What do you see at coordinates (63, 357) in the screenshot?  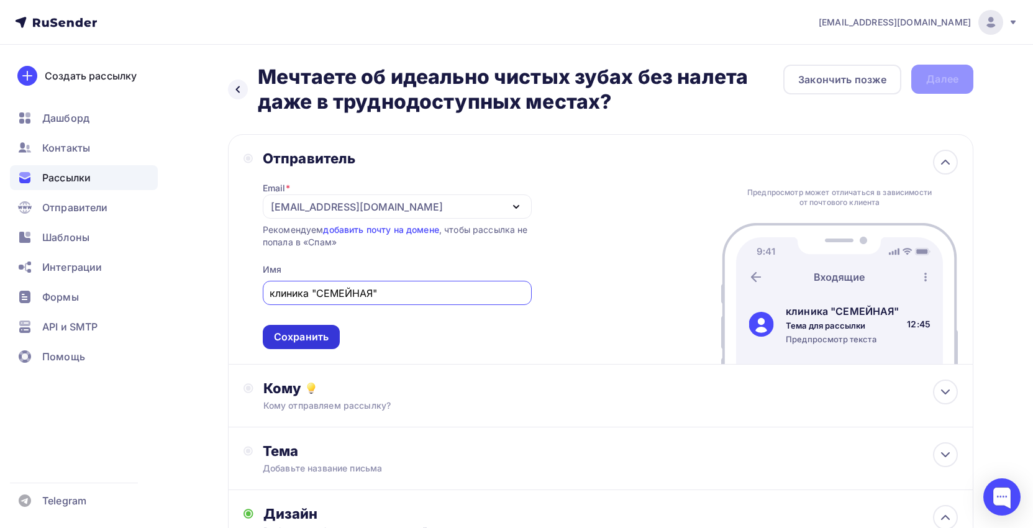 I see `span: Помощь` at bounding box center [63, 357].